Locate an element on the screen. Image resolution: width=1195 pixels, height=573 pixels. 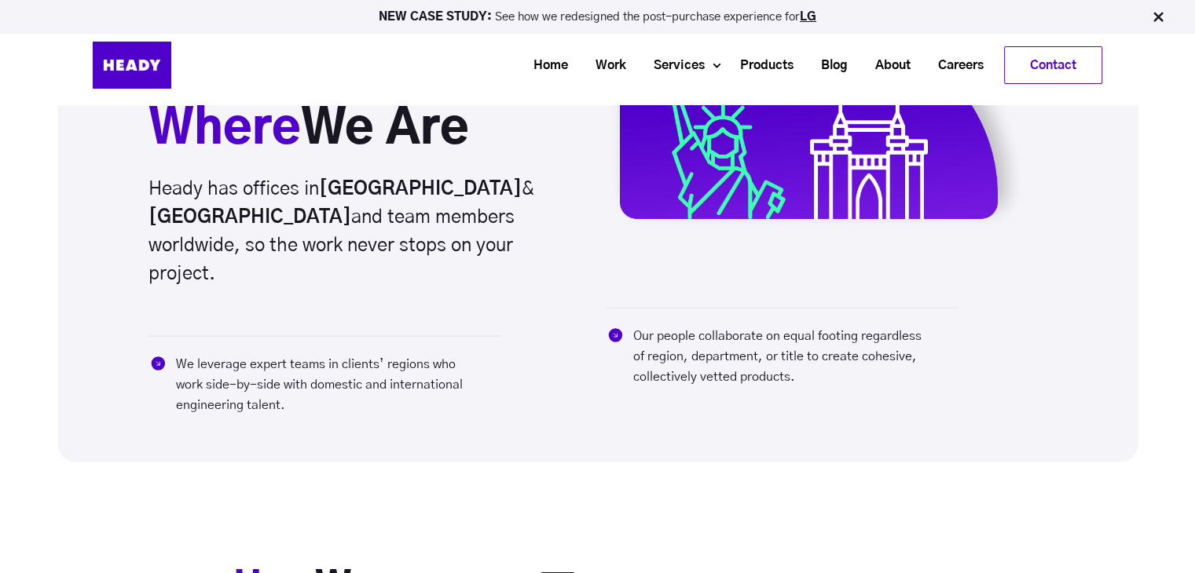
h6: Heady has offices in & and team members worldwide, so the work never stops on your project. is located at coordinates (360, 232).